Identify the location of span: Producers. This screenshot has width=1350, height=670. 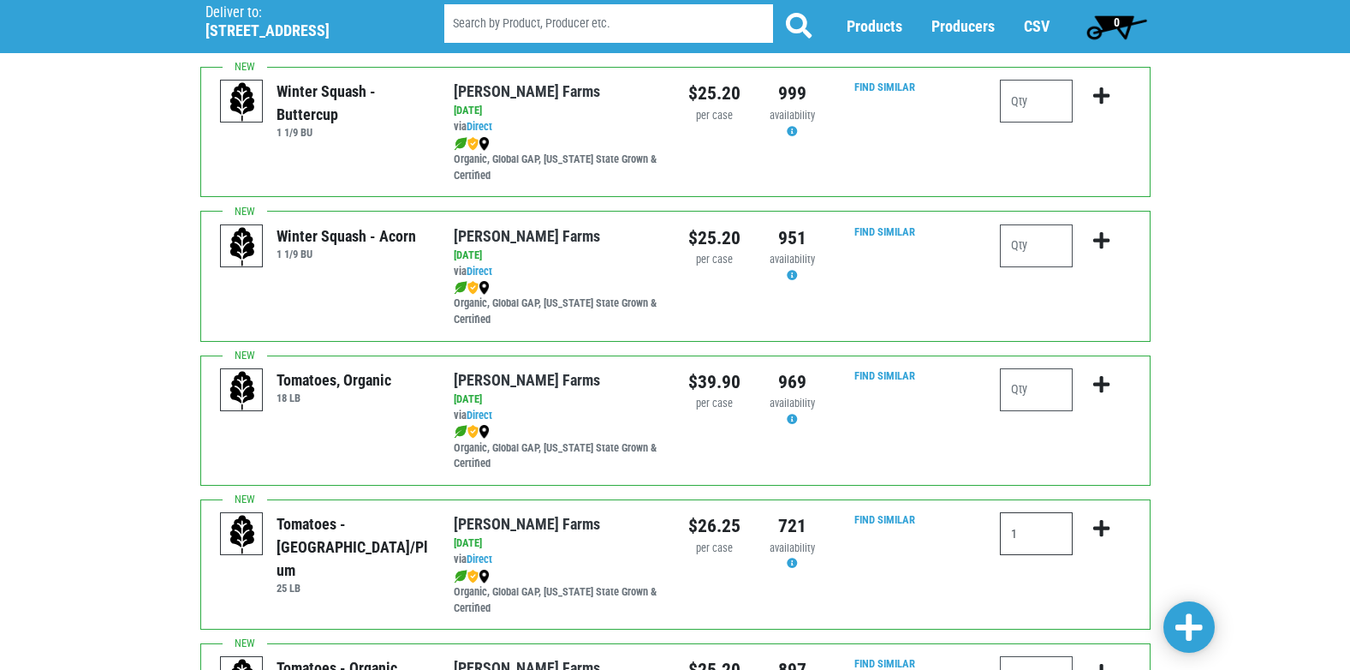
(963, 27).